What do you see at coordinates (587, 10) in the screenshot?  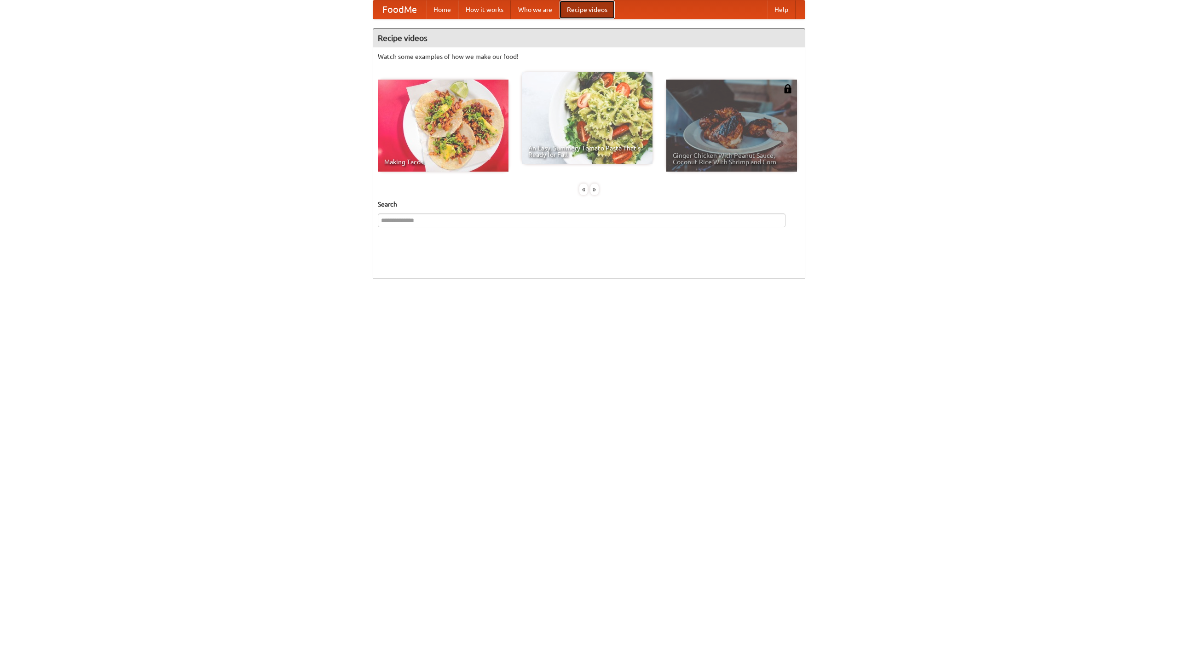 I see `a: Recipe videos` at bounding box center [587, 10].